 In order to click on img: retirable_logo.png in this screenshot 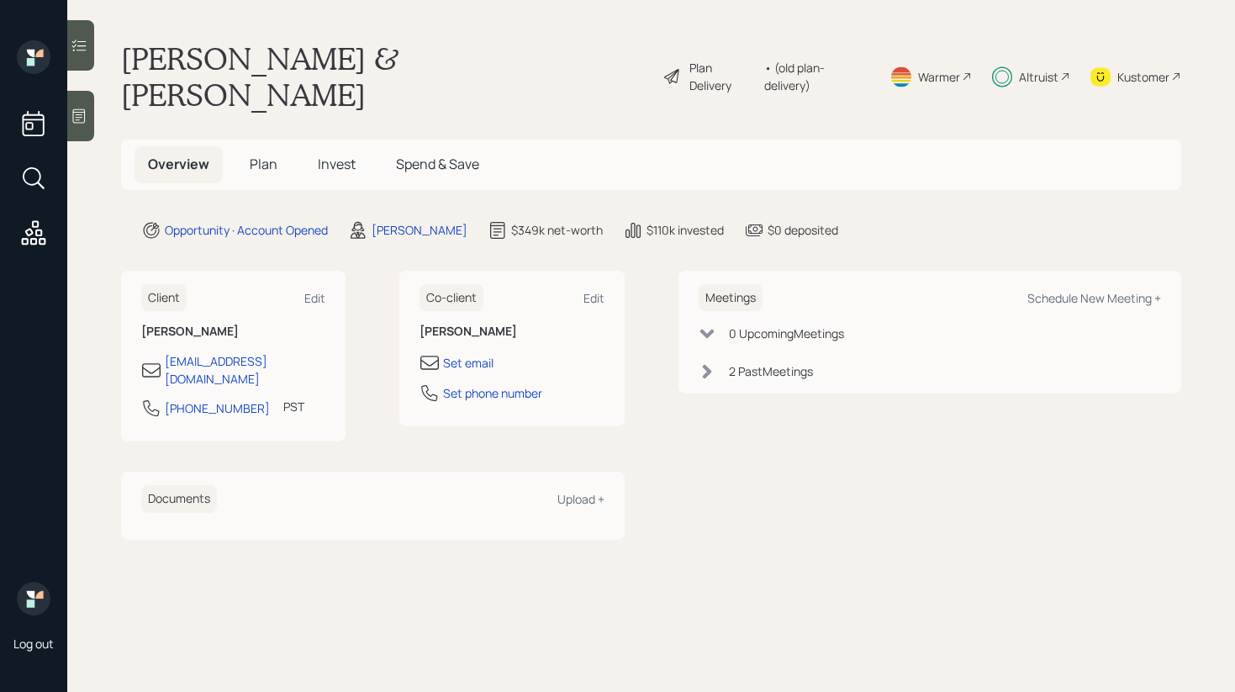, I will do `click(34, 599)`.